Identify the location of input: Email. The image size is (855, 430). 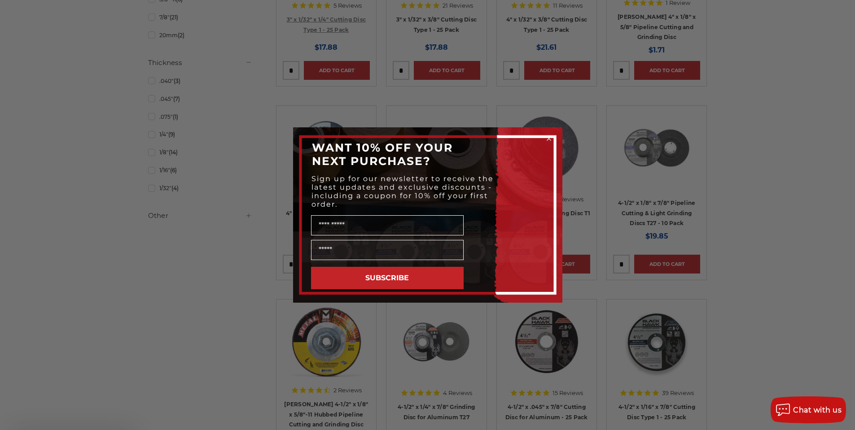
(387, 250).